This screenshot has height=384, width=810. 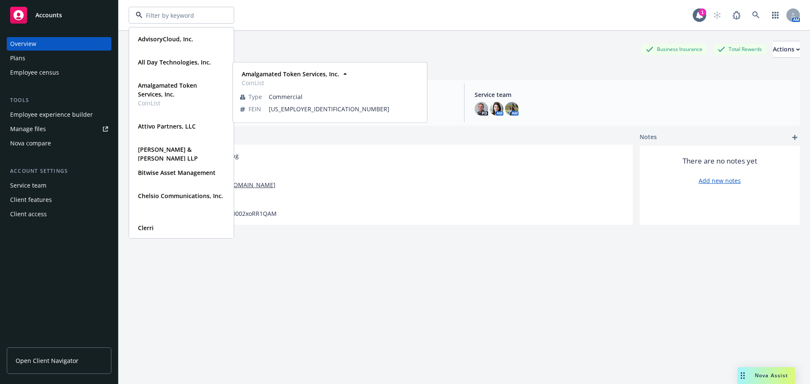 What do you see at coordinates (59, 115) in the screenshot?
I see `a: Employee experience builder` at bounding box center [59, 115].